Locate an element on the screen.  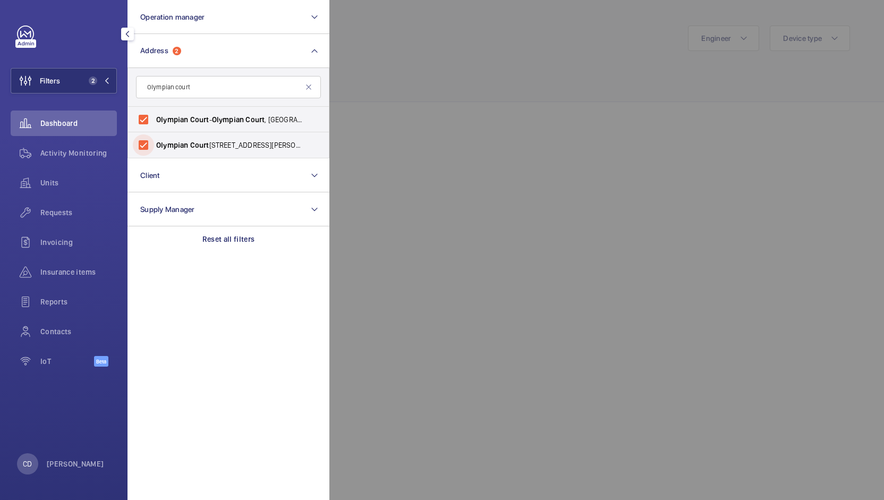
span: Dashboard is located at coordinates (79, 123).